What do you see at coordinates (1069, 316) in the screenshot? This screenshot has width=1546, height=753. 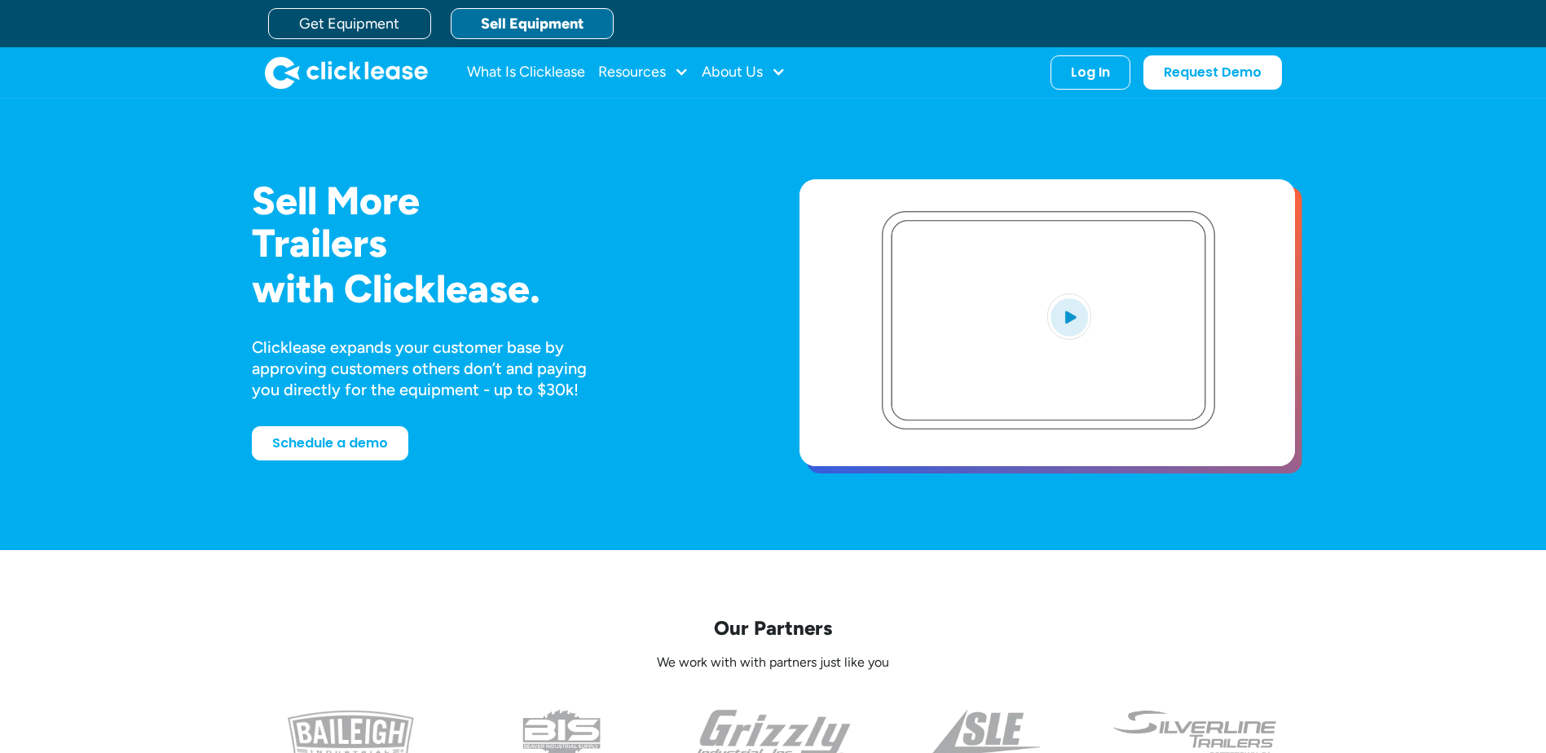 I see `img: Blue play button logo on a light blue circular background` at bounding box center [1069, 316].